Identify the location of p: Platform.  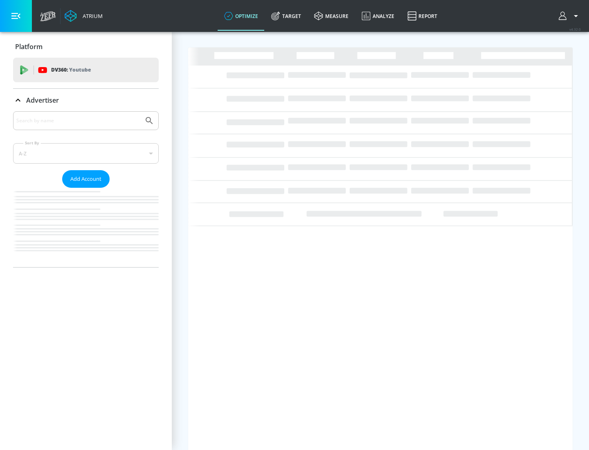
(29, 47).